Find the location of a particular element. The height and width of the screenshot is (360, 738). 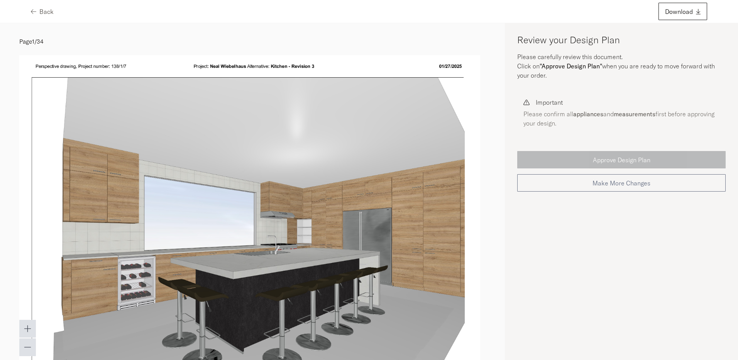

button: Back is located at coordinates (42, 11).